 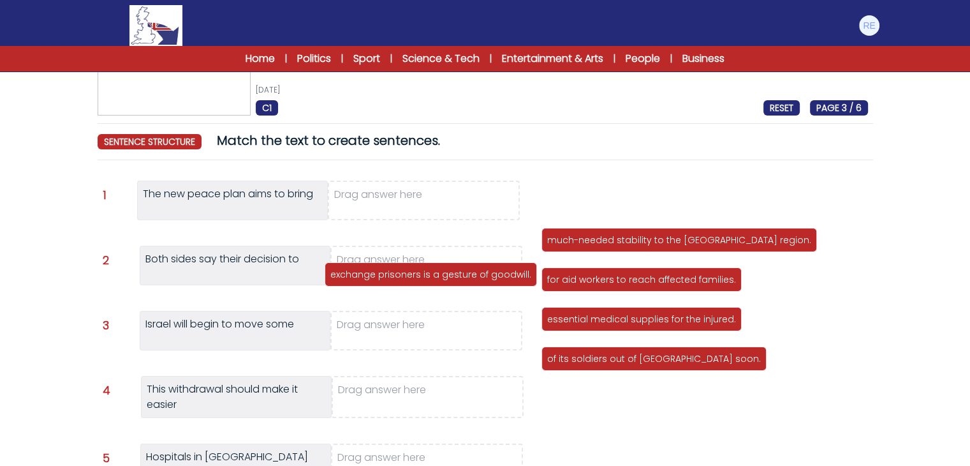 What do you see at coordinates (156, 26) in the screenshot?
I see `a: Logo` at bounding box center [156, 26].